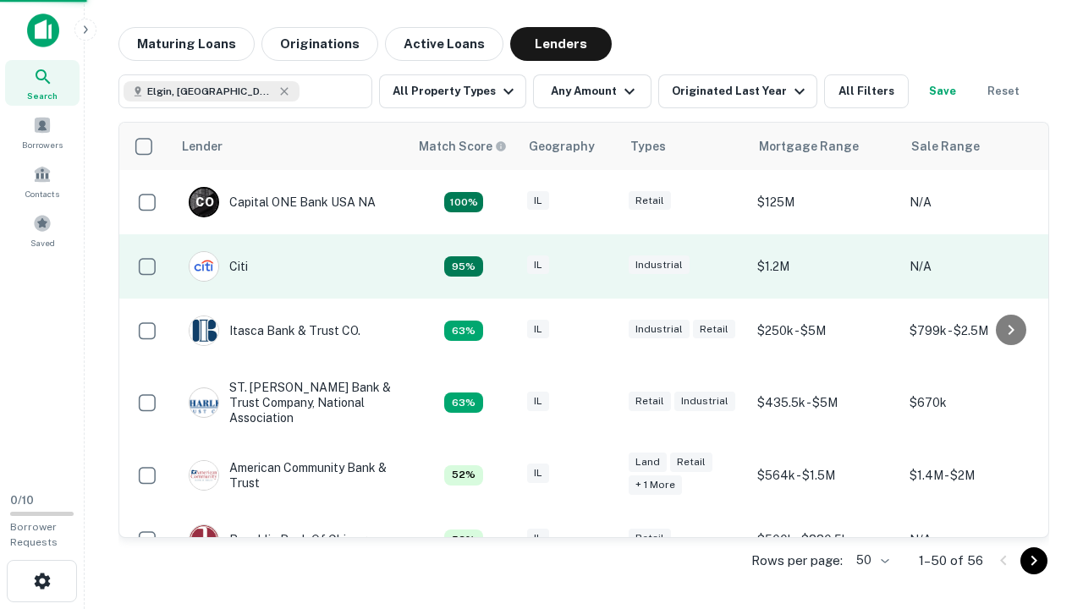 The height and width of the screenshot is (609, 1083). What do you see at coordinates (1041, 515) in the screenshot?
I see `div: Chat Widget` at bounding box center [1041, 515].